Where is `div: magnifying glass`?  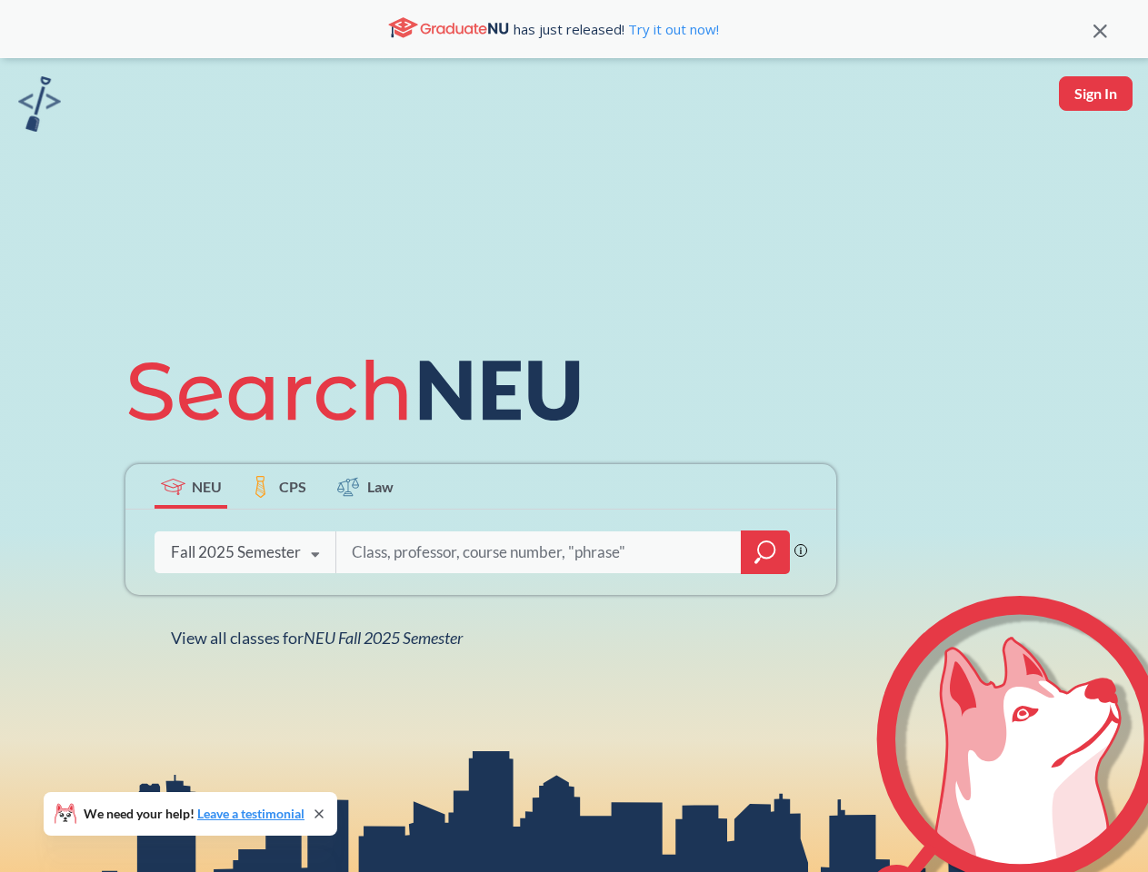 div: magnifying glass is located at coordinates (765, 552).